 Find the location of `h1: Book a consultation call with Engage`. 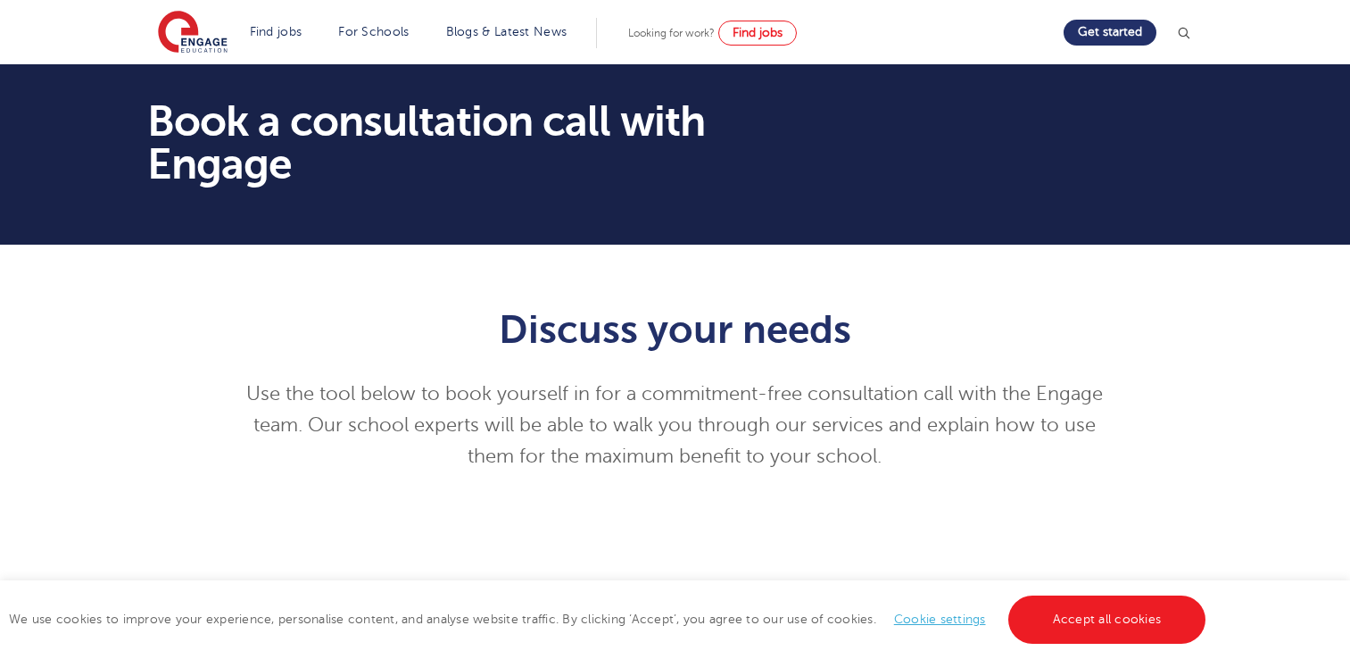

h1: Book a consultation call with Engage is located at coordinates (494, 143).